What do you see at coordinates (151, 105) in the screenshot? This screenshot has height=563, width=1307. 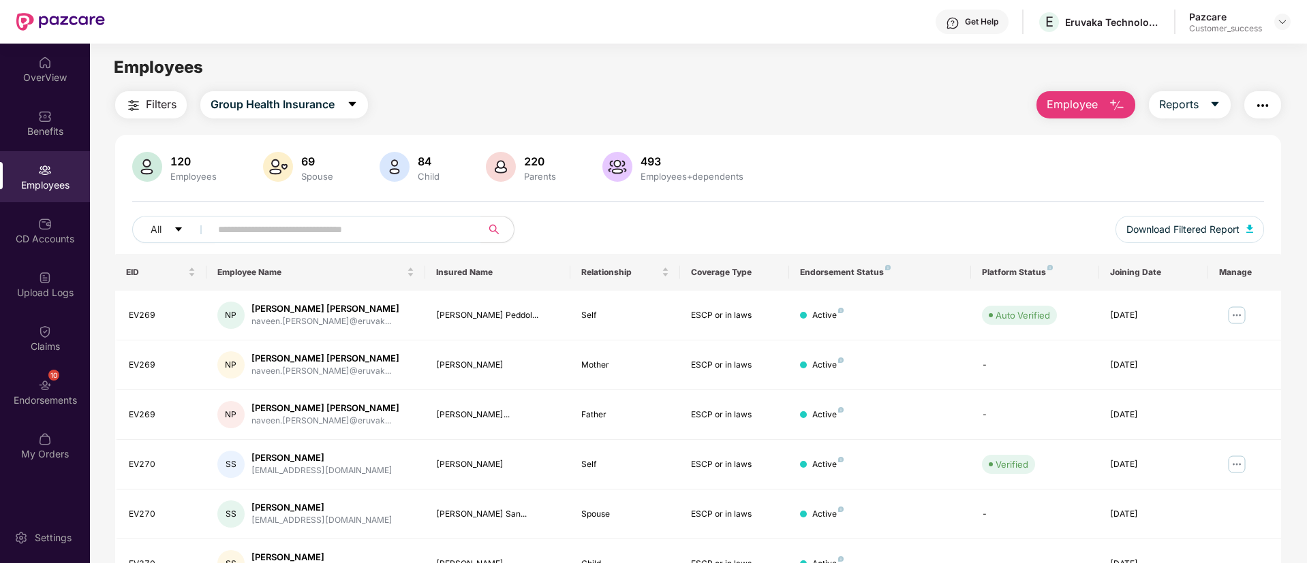 I see `button: Filters` at bounding box center [151, 105].